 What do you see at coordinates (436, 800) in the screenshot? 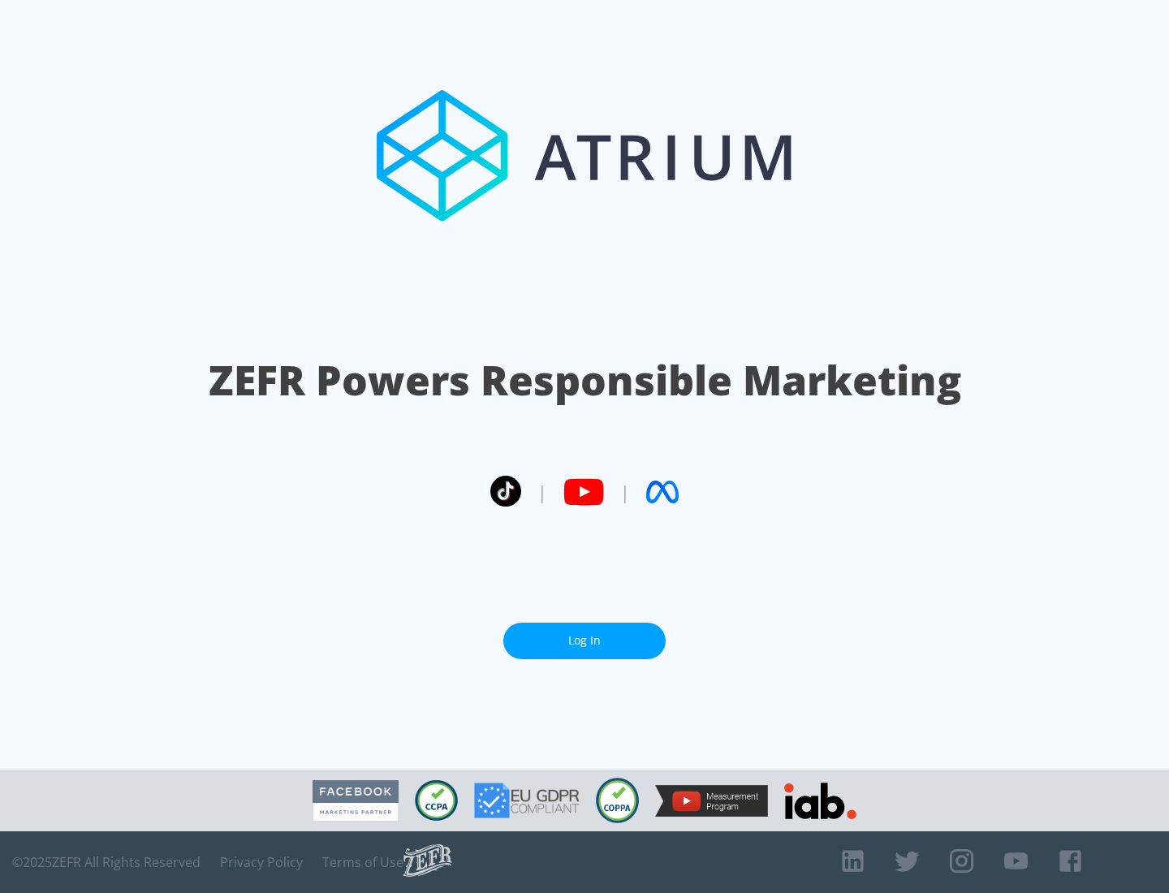
I see `img: CCPA Compliant` at bounding box center [436, 800].